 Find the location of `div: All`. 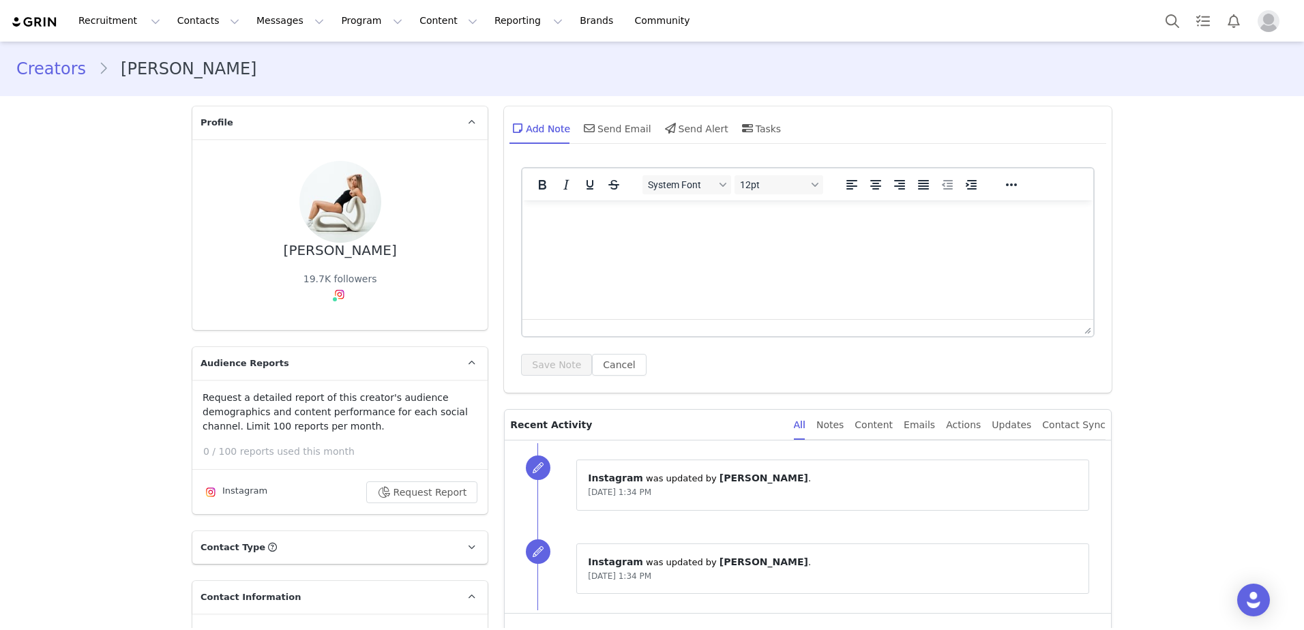

div: All is located at coordinates (799, 425).